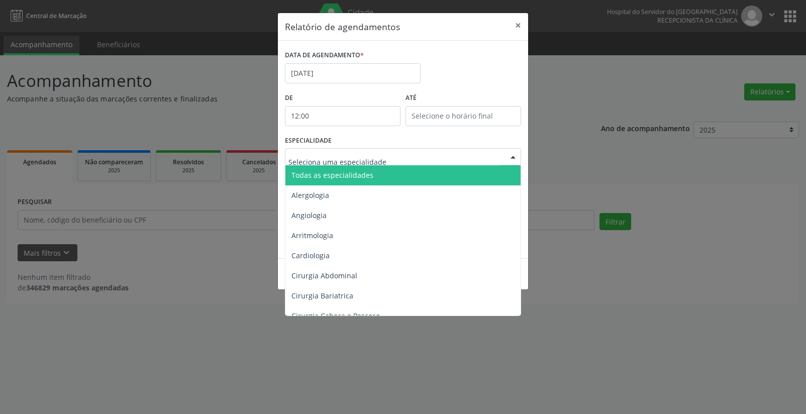  Describe the element at coordinates (310, 195) in the screenshot. I see `span: Alergologia` at that location.